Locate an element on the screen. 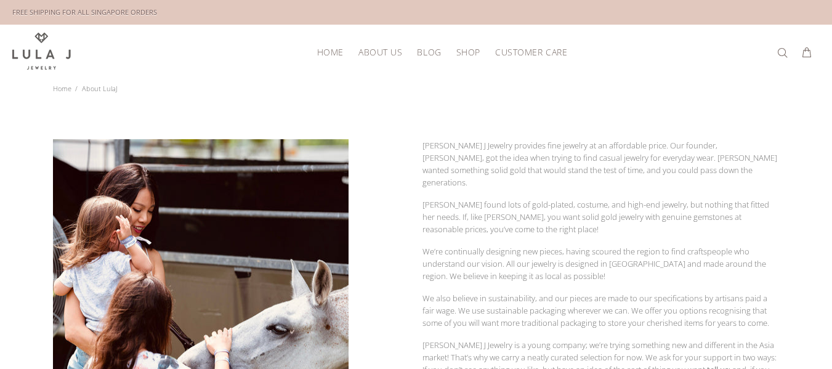  a: Customer Care is located at coordinates (527, 52).